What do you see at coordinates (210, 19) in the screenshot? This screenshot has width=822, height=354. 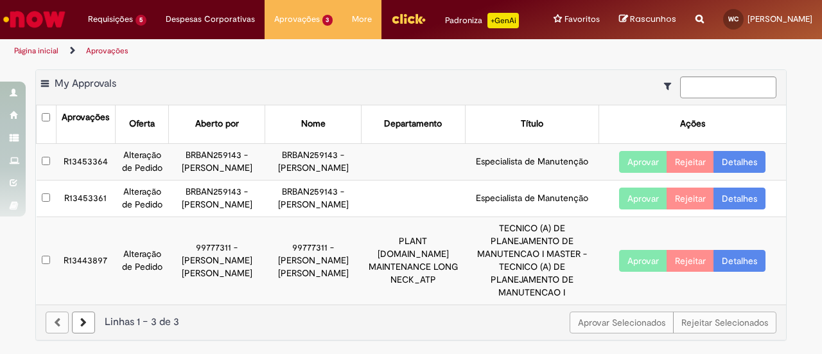 I see `span: Despesas Corporativas` at bounding box center [210, 19].